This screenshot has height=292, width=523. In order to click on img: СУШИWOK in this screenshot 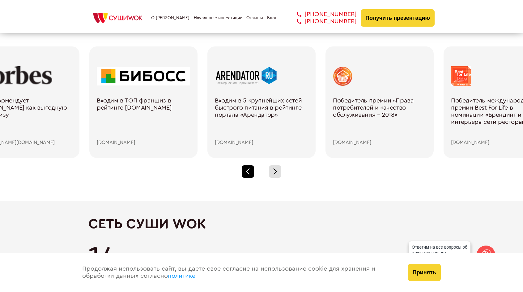, I will do `click(118, 18)`.